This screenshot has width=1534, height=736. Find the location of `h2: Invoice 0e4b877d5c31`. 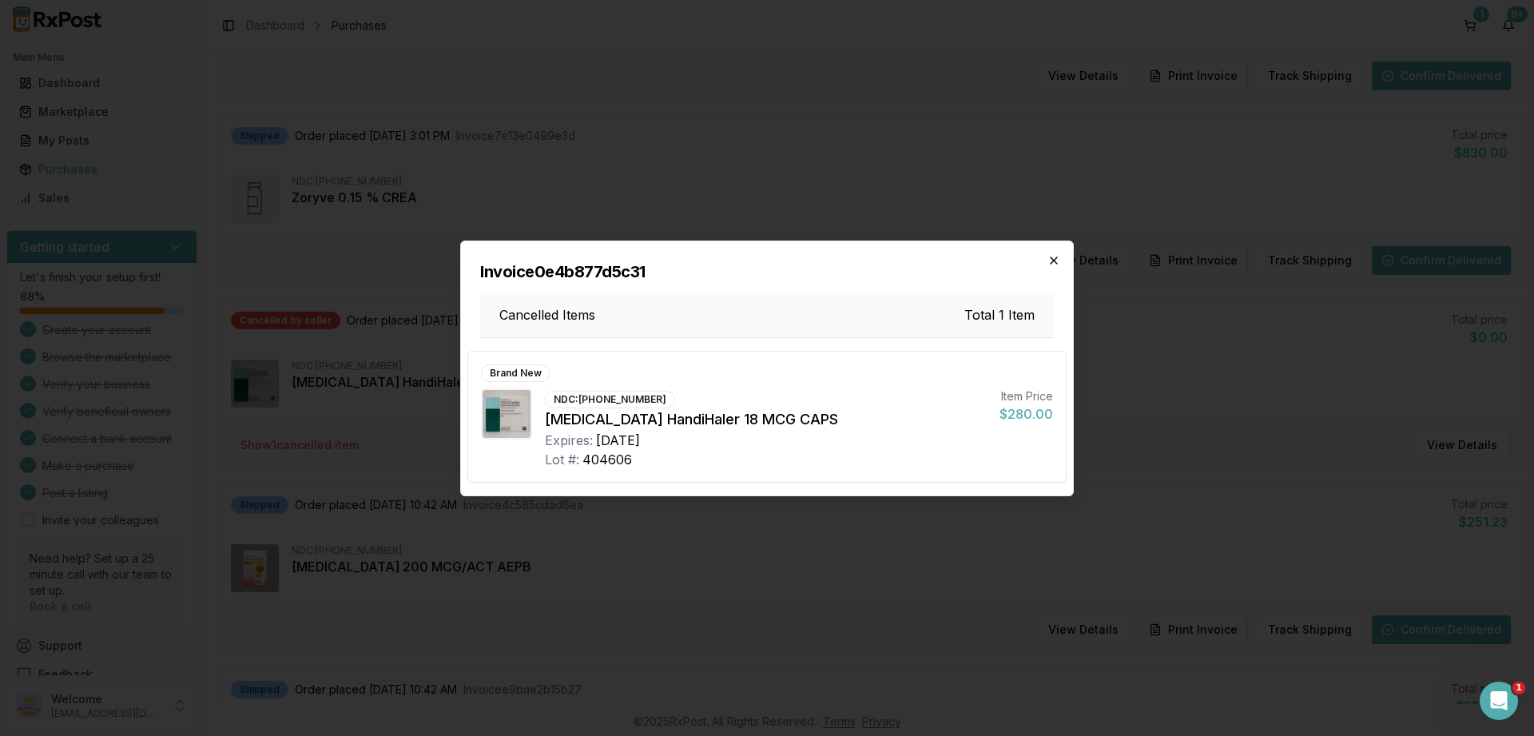

h2: Invoice 0e4b877d5c31 is located at coordinates (767, 272).